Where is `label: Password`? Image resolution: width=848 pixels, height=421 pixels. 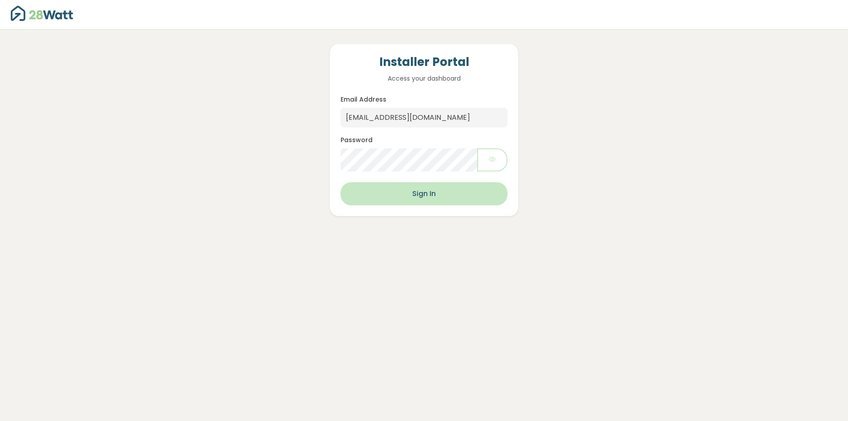 label: Password is located at coordinates (356, 140).